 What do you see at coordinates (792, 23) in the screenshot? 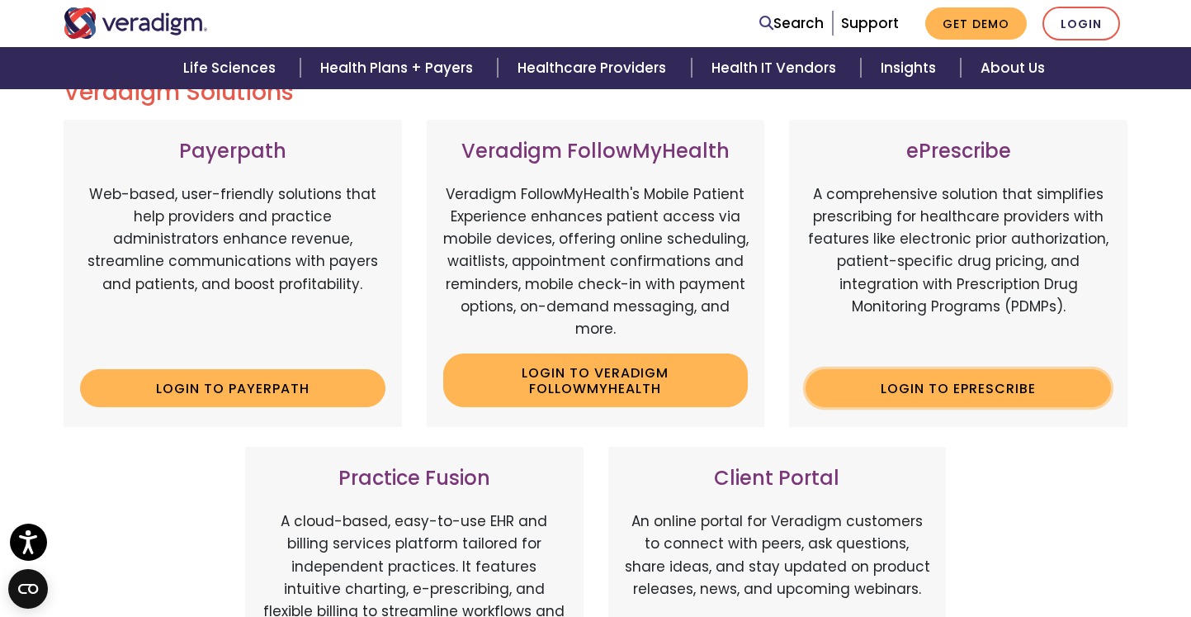
I see `a: Search` at bounding box center [792, 23].